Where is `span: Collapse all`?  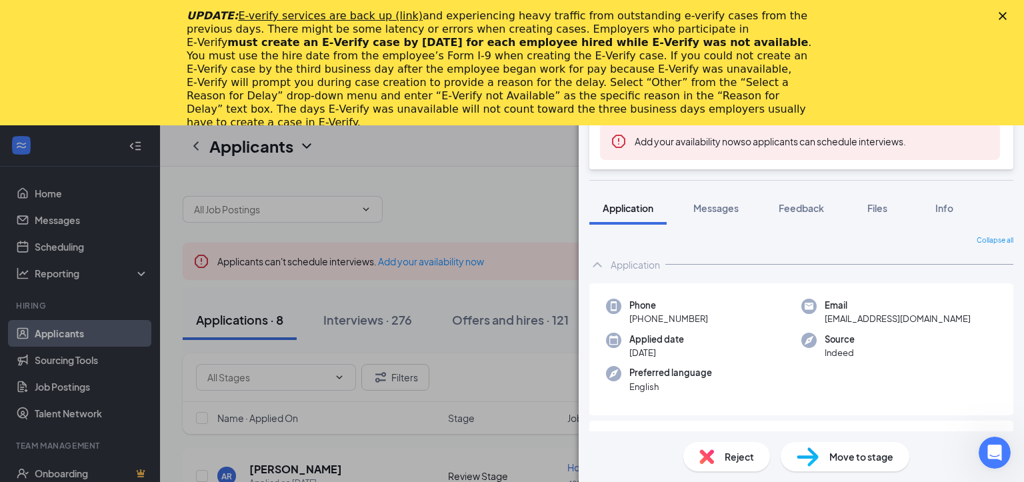 span: Collapse all is located at coordinates (995, 241).